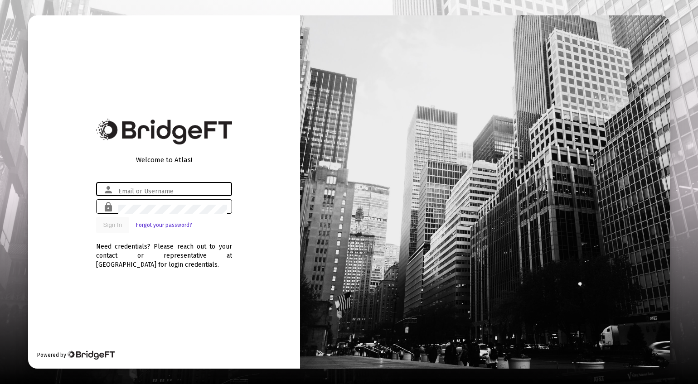  I want to click on a: Forgot your password?, so click(164, 225).